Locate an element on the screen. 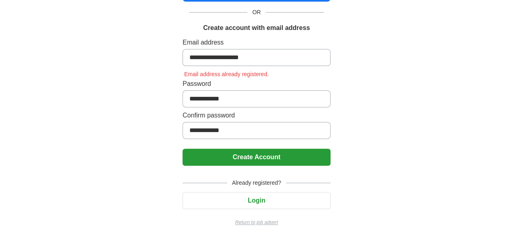 The image size is (513, 237). button: Create Account is located at coordinates (256, 157).